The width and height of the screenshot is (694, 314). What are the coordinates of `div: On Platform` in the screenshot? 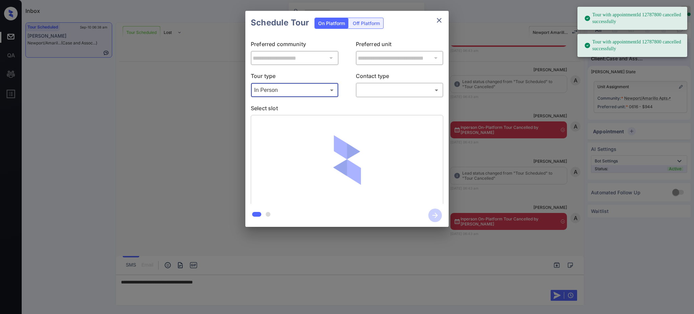 It's located at (332, 23).